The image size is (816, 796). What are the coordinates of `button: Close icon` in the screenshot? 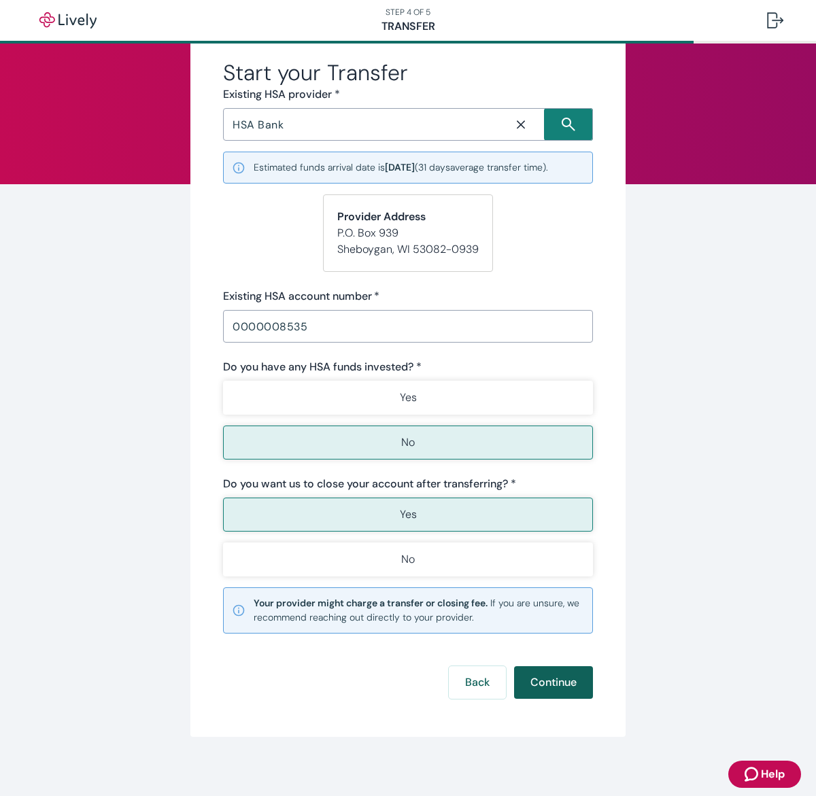 It's located at (521, 124).